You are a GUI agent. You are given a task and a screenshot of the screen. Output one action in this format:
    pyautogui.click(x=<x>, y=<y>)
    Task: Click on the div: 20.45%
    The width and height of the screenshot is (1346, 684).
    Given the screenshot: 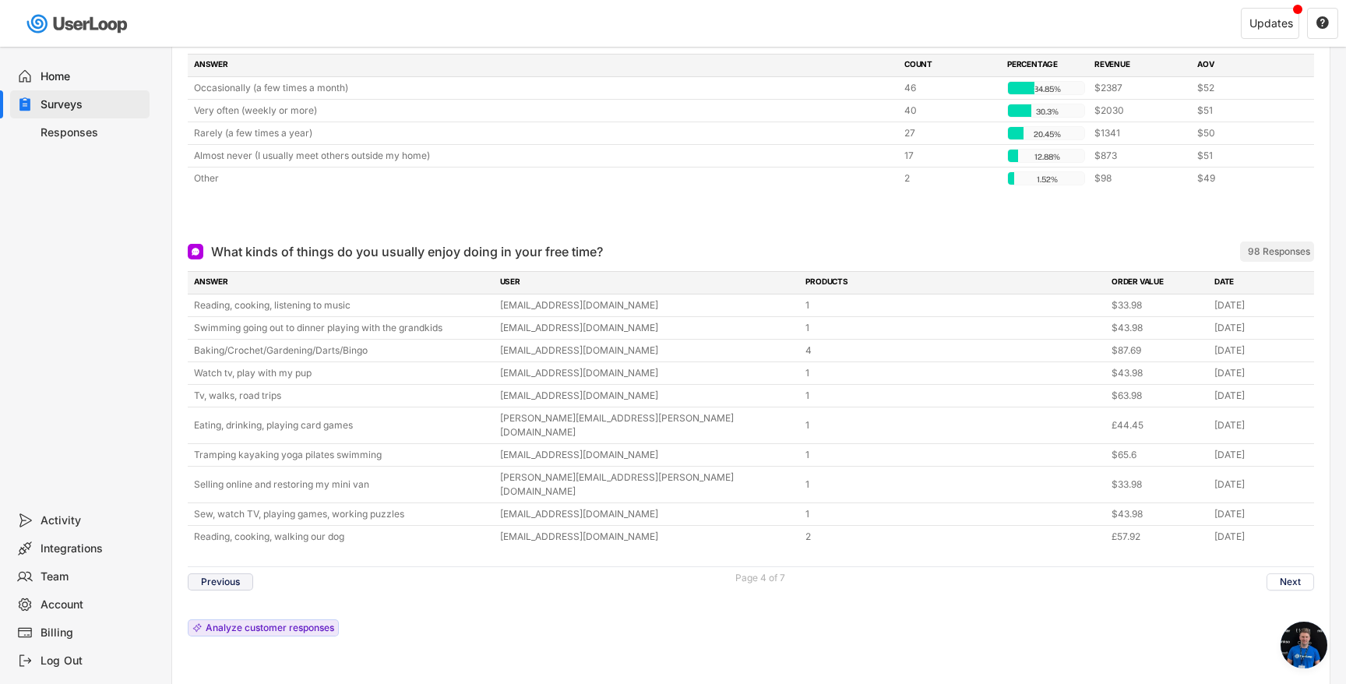 What is the action you would take?
    pyautogui.click(x=1047, y=134)
    